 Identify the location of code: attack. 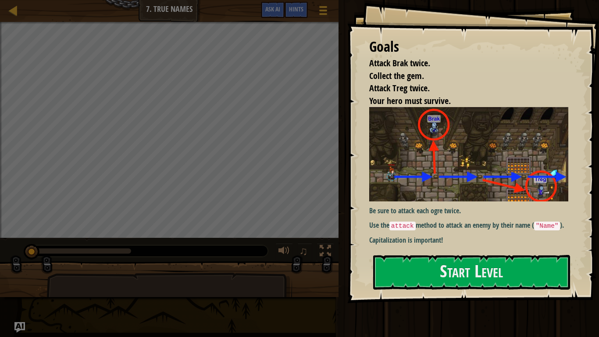
(403, 226).